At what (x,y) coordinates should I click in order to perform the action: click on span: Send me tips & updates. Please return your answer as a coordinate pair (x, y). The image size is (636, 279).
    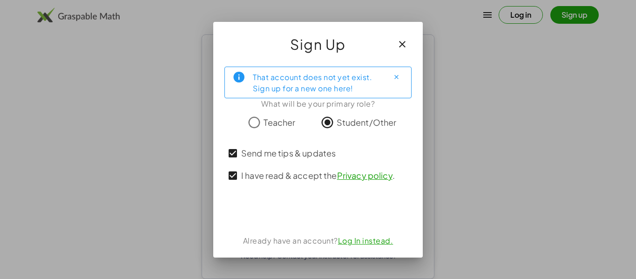
    Looking at the image, I should click on (288, 153).